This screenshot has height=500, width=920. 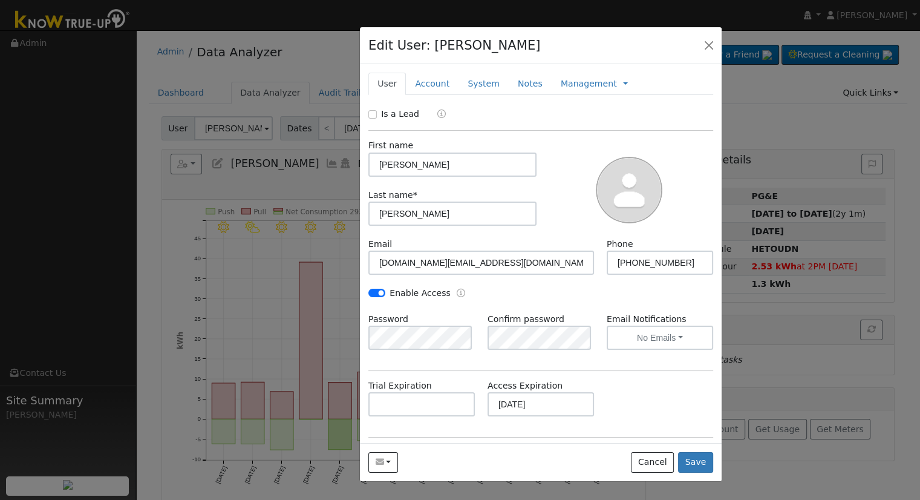 What do you see at coordinates (589, 83) in the screenshot?
I see `a: Management` at bounding box center [589, 83].